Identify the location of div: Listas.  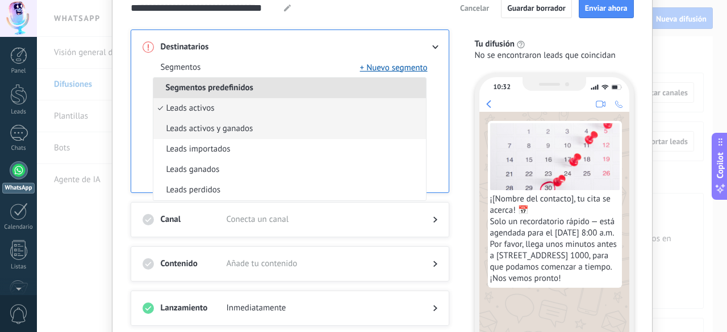
(19, 267).